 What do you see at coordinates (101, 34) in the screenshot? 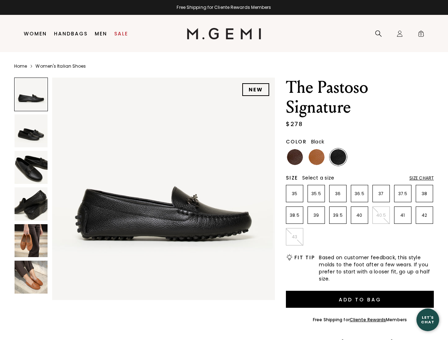
I see `a: Men` at bounding box center [101, 34].